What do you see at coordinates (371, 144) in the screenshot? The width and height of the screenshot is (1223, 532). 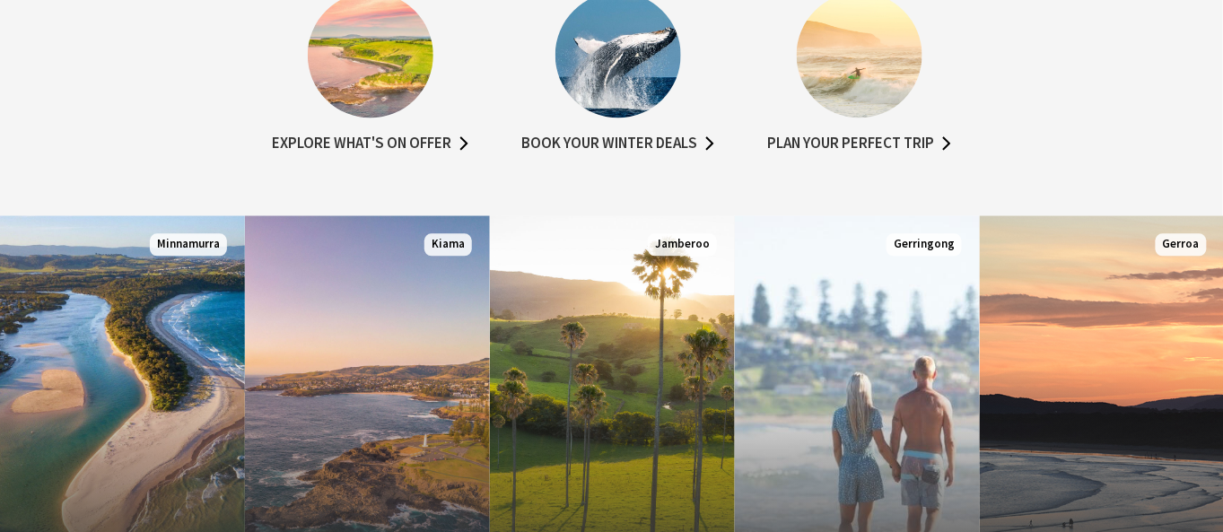 I see `a: Explore what's on offer` at bounding box center [371, 144].